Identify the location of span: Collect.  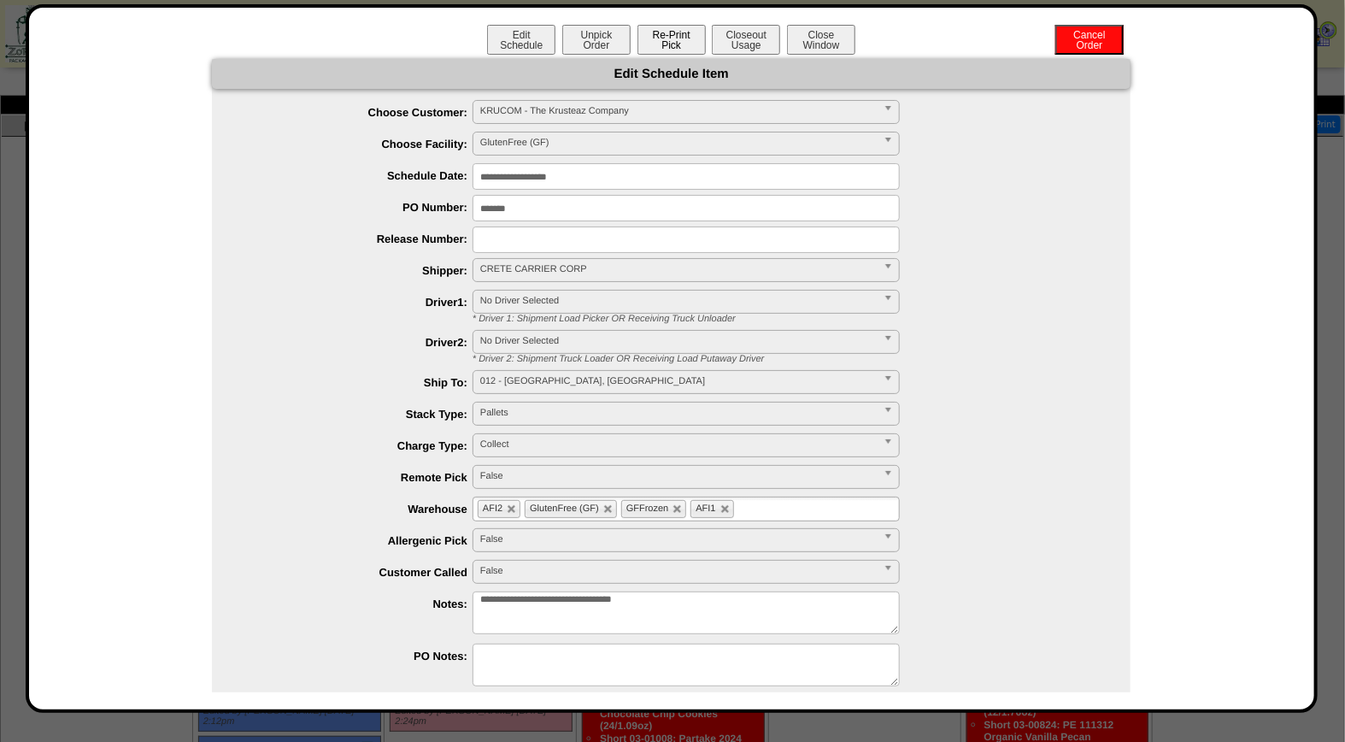
(678, 444).